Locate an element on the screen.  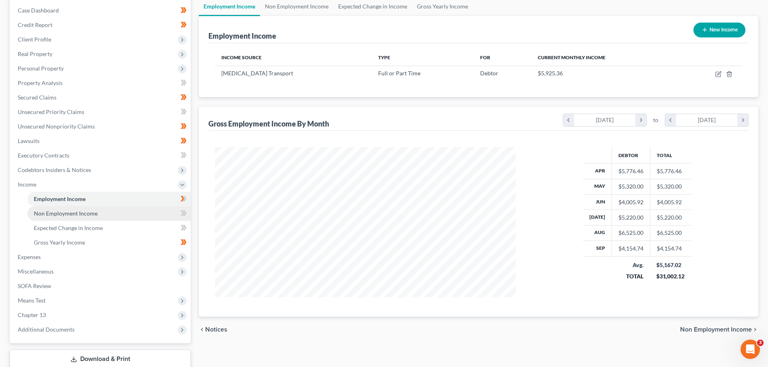
span: Lawsuits is located at coordinates (29, 141).